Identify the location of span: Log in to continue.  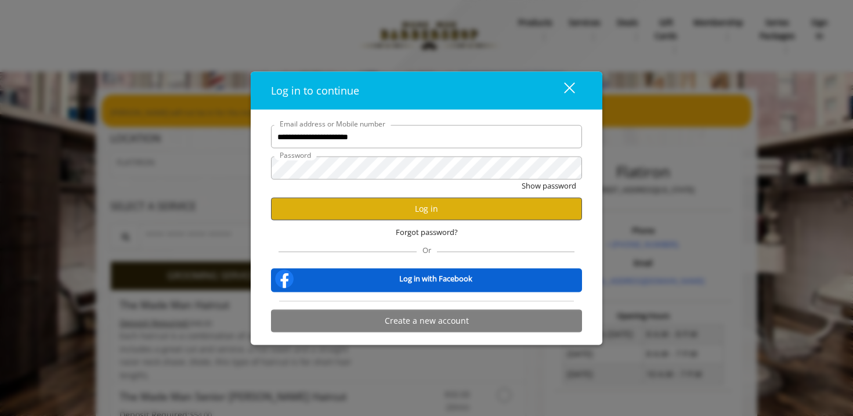
(315, 91).